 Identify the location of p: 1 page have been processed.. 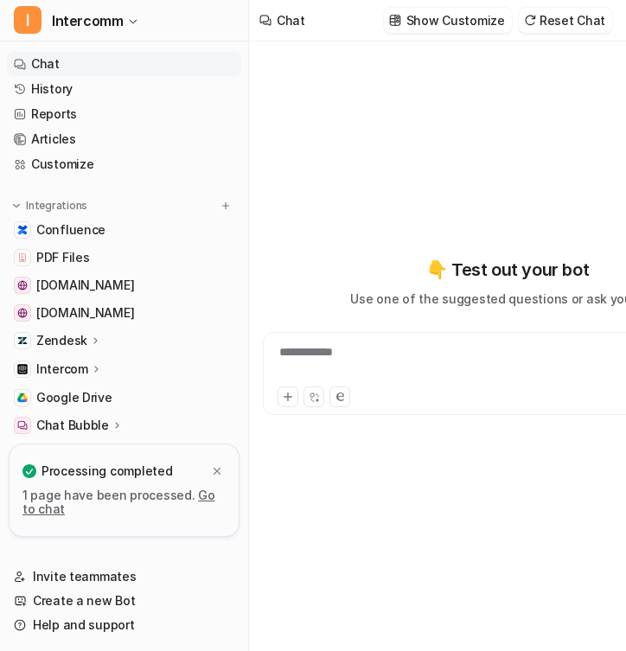
(124, 502).